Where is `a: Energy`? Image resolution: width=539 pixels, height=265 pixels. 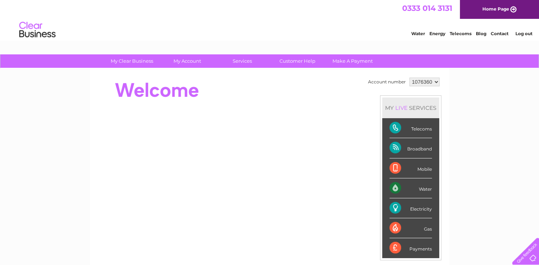 a: Energy is located at coordinates (437, 33).